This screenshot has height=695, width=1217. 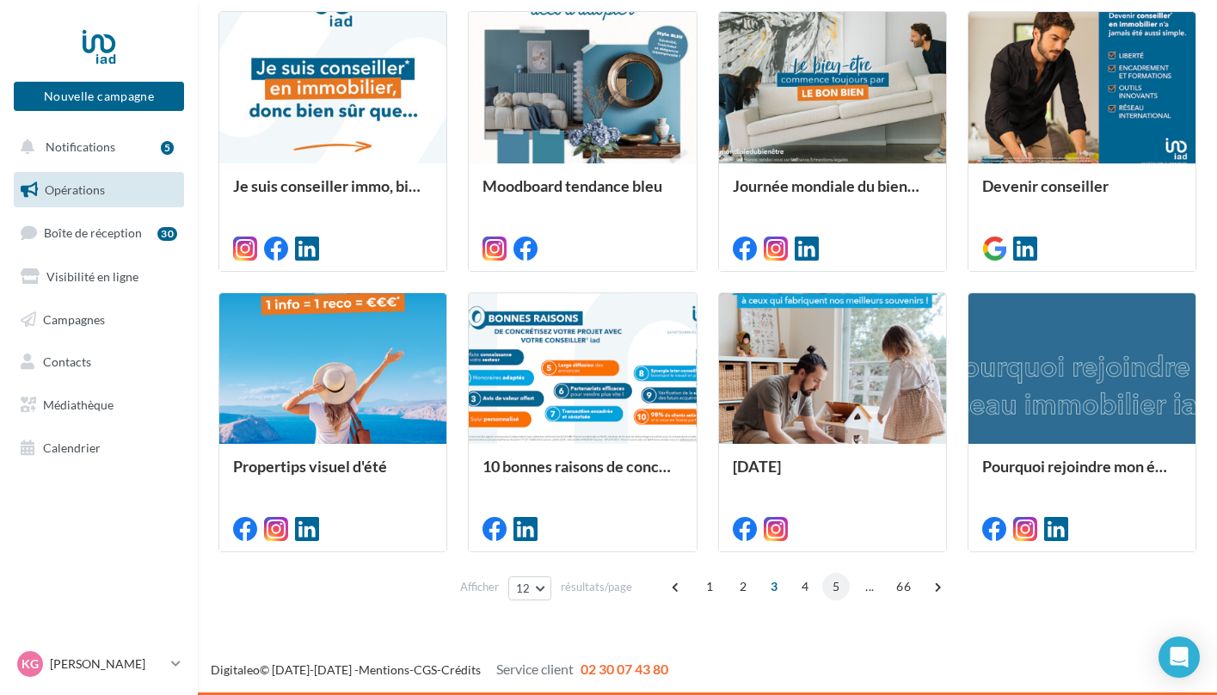 I want to click on span: 02 30 07 43 80, so click(x=625, y=668).